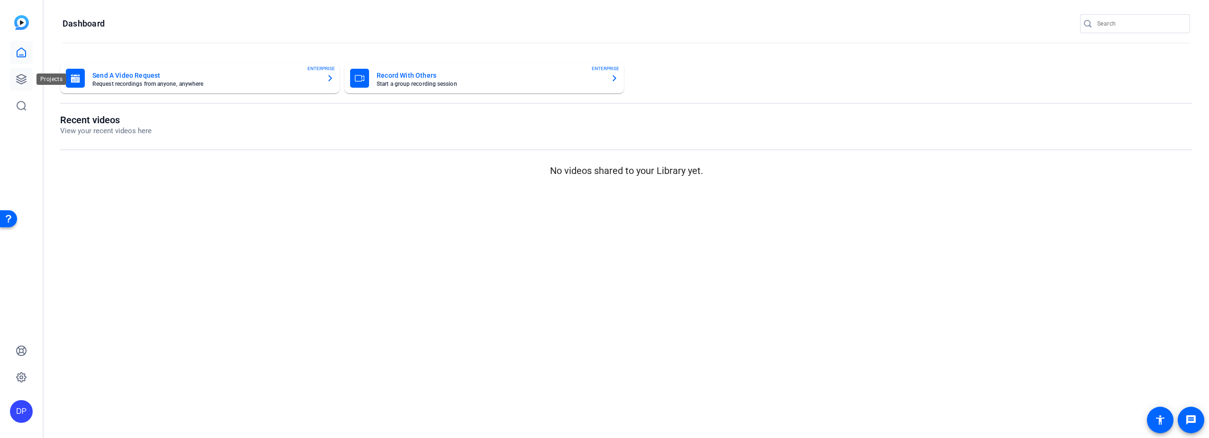  Describe the element at coordinates (206, 84) in the screenshot. I see `mat-card-subtitle: Request recordings from anyone, anywhere` at that location.